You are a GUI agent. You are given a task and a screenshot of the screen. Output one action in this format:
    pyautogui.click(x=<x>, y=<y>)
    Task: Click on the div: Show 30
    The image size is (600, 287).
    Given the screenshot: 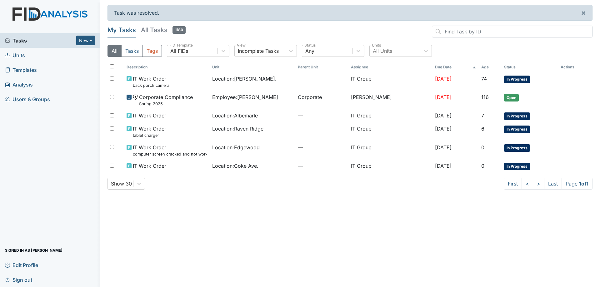 What is the action you would take?
    pyautogui.click(x=121, y=184)
    